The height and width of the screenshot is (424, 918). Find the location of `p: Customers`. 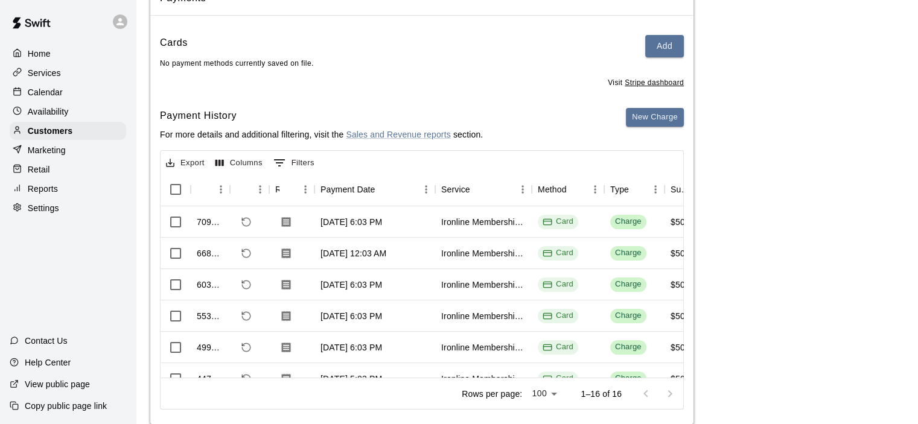

p: Customers is located at coordinates (50, 131).